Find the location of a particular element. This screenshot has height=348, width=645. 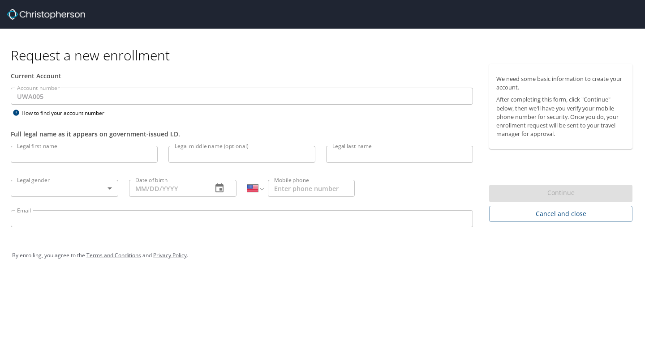

span: Cancel and close is located at coordinates (561, 214).